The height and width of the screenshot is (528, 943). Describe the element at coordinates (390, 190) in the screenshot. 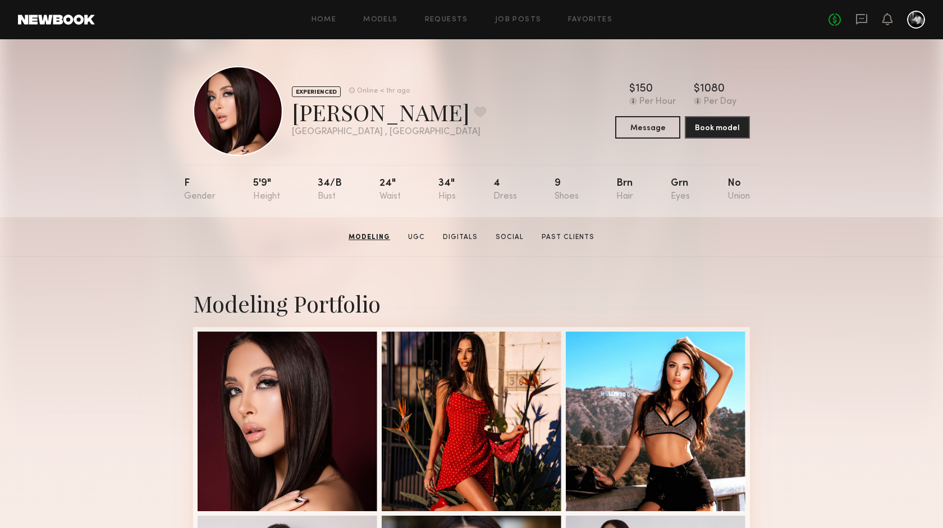

I see `div: 24"` at that location.